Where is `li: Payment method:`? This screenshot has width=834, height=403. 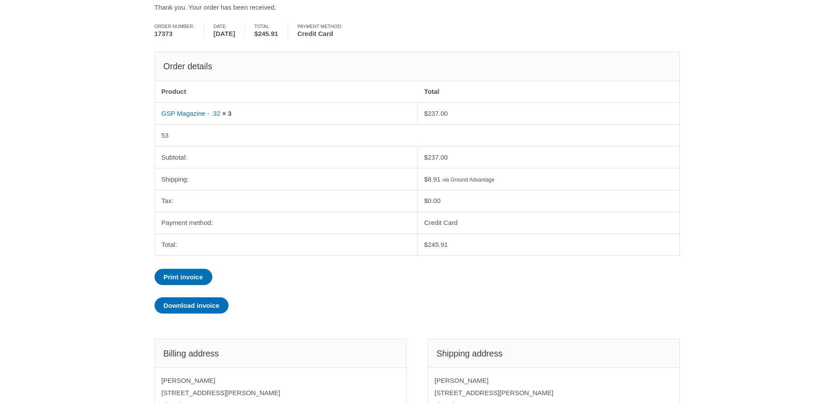
li: Payment method: is located at coordinates (325, 31).